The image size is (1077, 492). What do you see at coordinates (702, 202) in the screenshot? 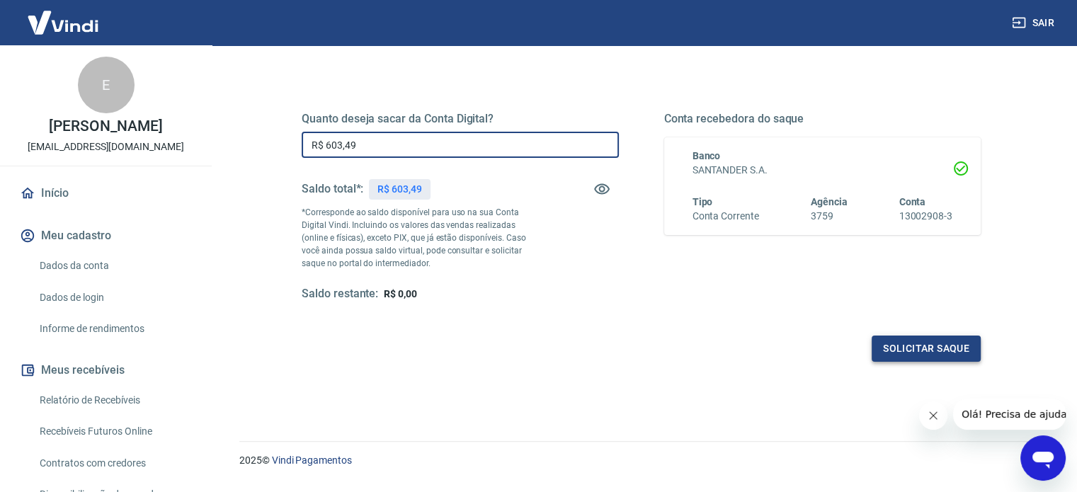
I see `span: Tipo` at bounding box center [702, 202].